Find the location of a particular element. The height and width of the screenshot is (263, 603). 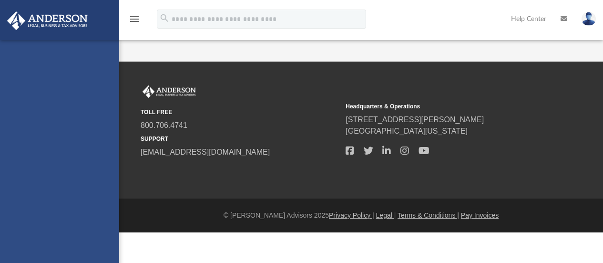

a: Pay Invoices is located at coordinates (480, 215).